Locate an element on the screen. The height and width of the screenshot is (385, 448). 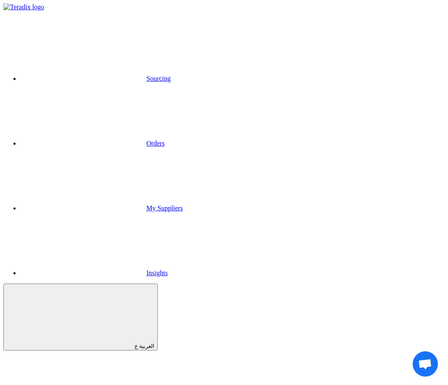
button: العربية ع is located at coordinates (80, 317).